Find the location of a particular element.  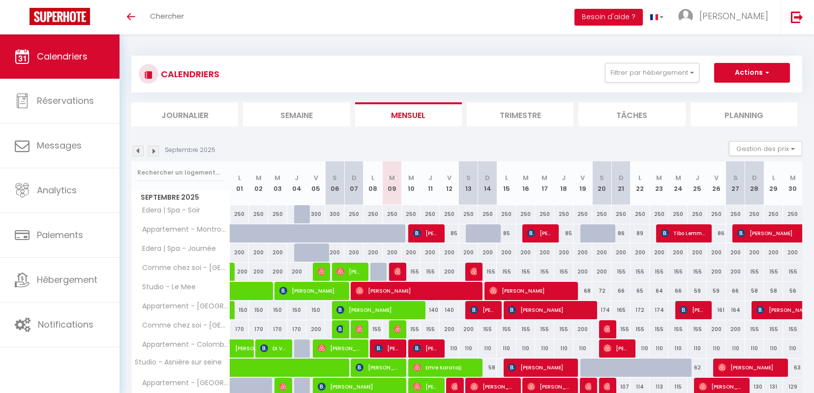

div: 164 is located at coordinates (736, 310).